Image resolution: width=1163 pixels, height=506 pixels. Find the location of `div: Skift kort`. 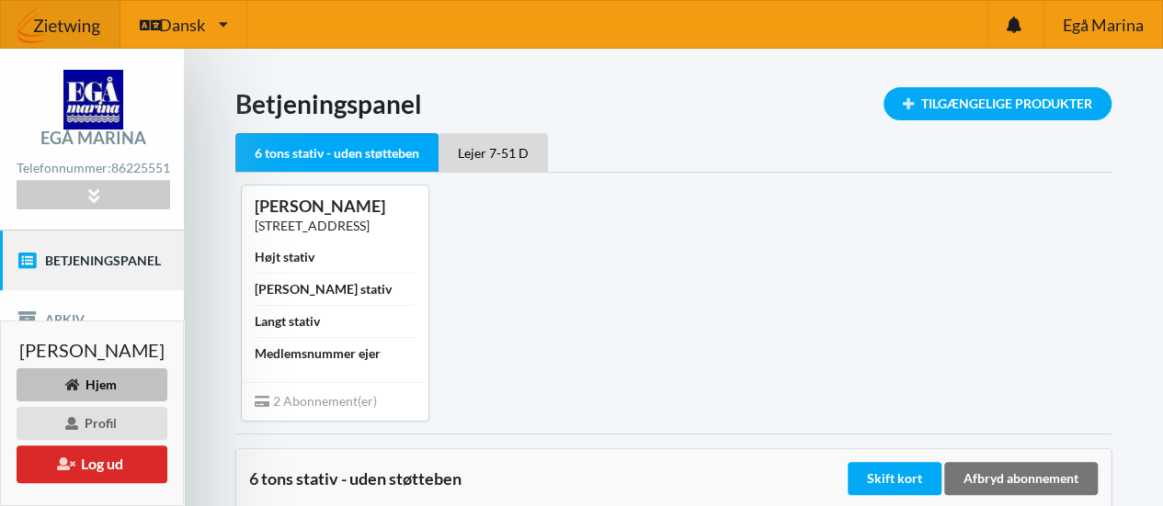

div: Skift kort is located at coordinates (894, 479).